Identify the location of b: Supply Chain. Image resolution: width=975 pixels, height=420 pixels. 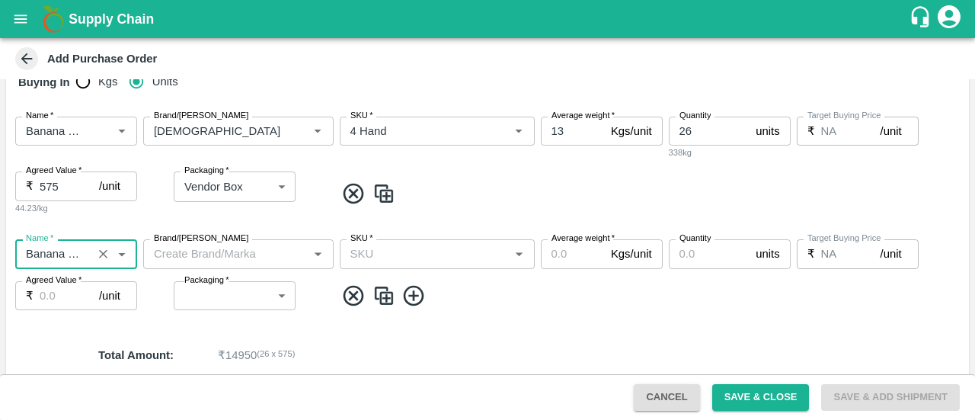
(111, 19).